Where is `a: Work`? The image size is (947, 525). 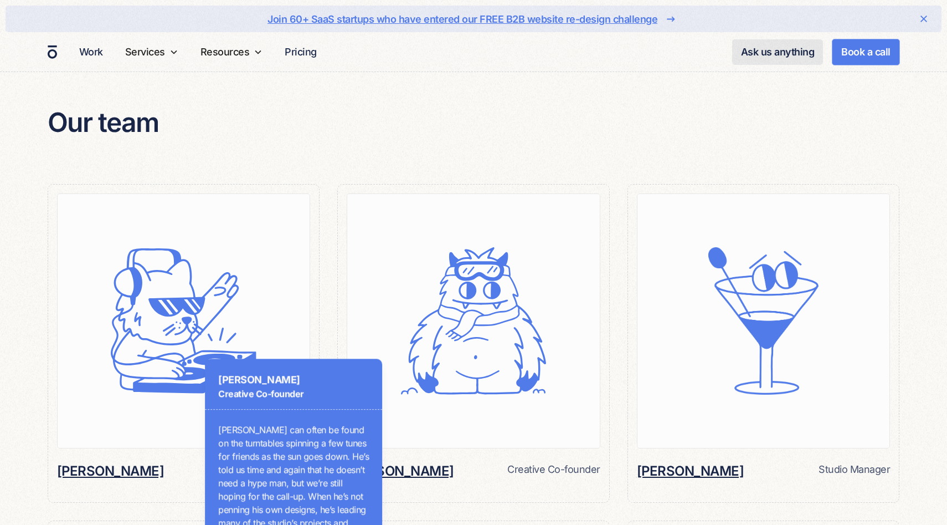 a: Work is located at coordinates (91, 52).